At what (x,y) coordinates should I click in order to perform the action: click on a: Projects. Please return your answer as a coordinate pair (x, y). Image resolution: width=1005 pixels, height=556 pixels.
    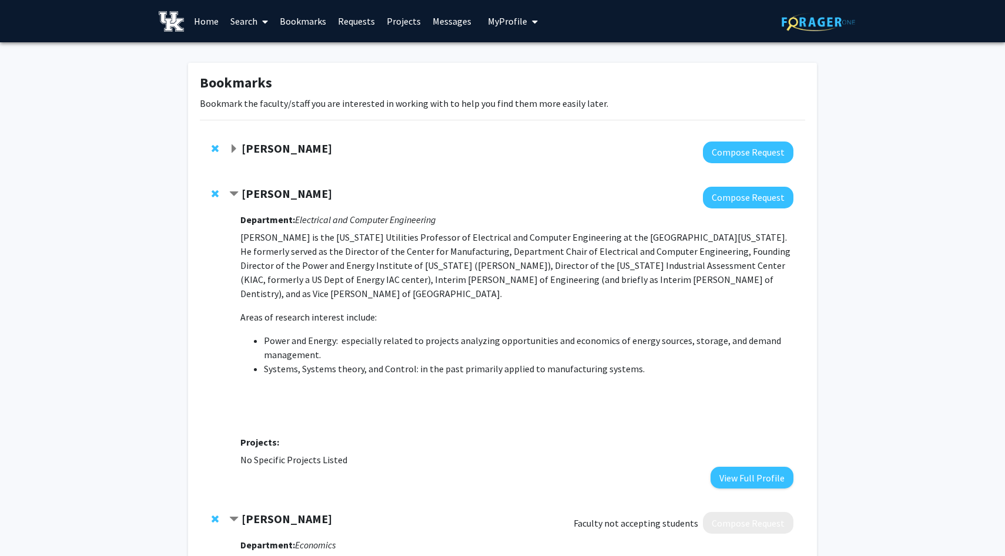
    Looking at the image, I should click on (404, 21).